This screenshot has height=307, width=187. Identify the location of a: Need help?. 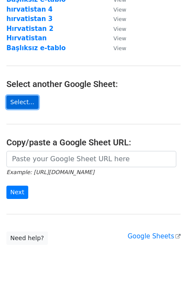
(27, 238).